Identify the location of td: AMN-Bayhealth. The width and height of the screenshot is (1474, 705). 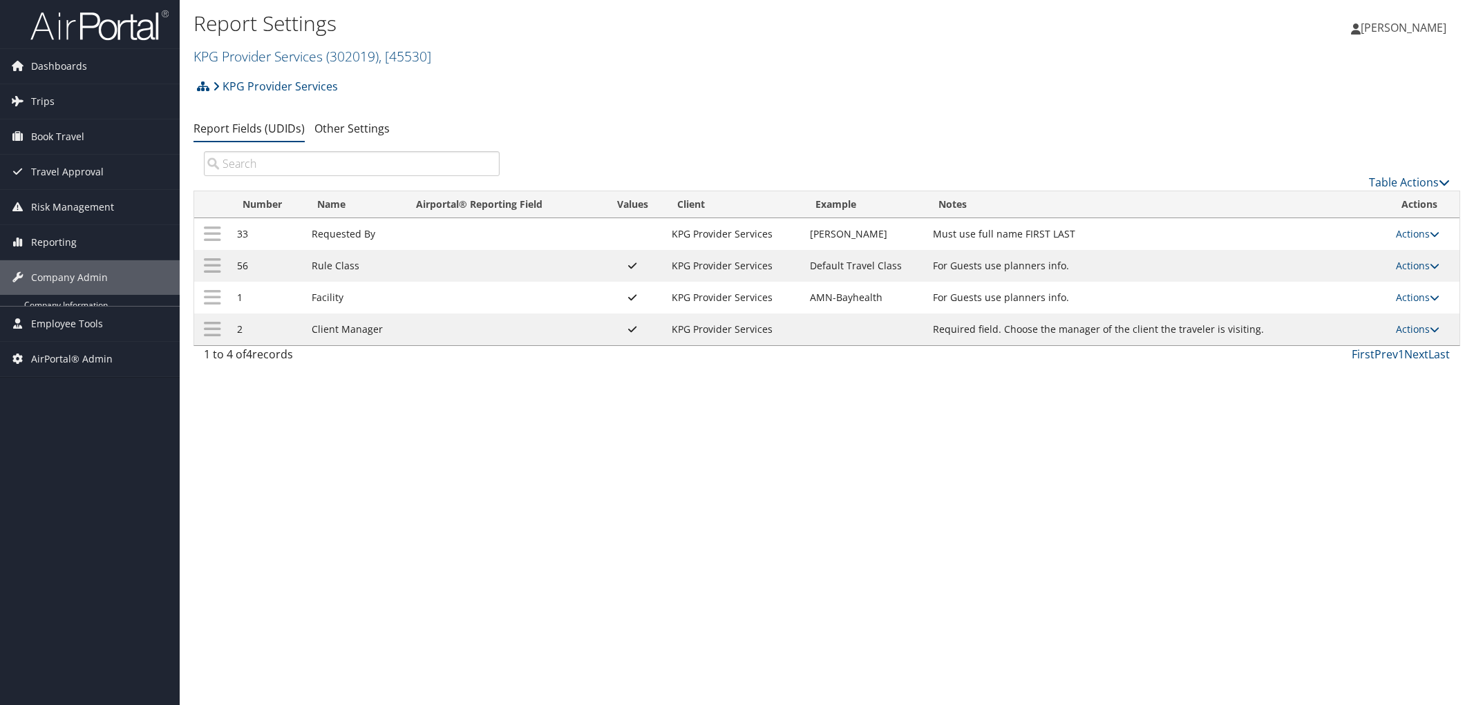
(864, 298).